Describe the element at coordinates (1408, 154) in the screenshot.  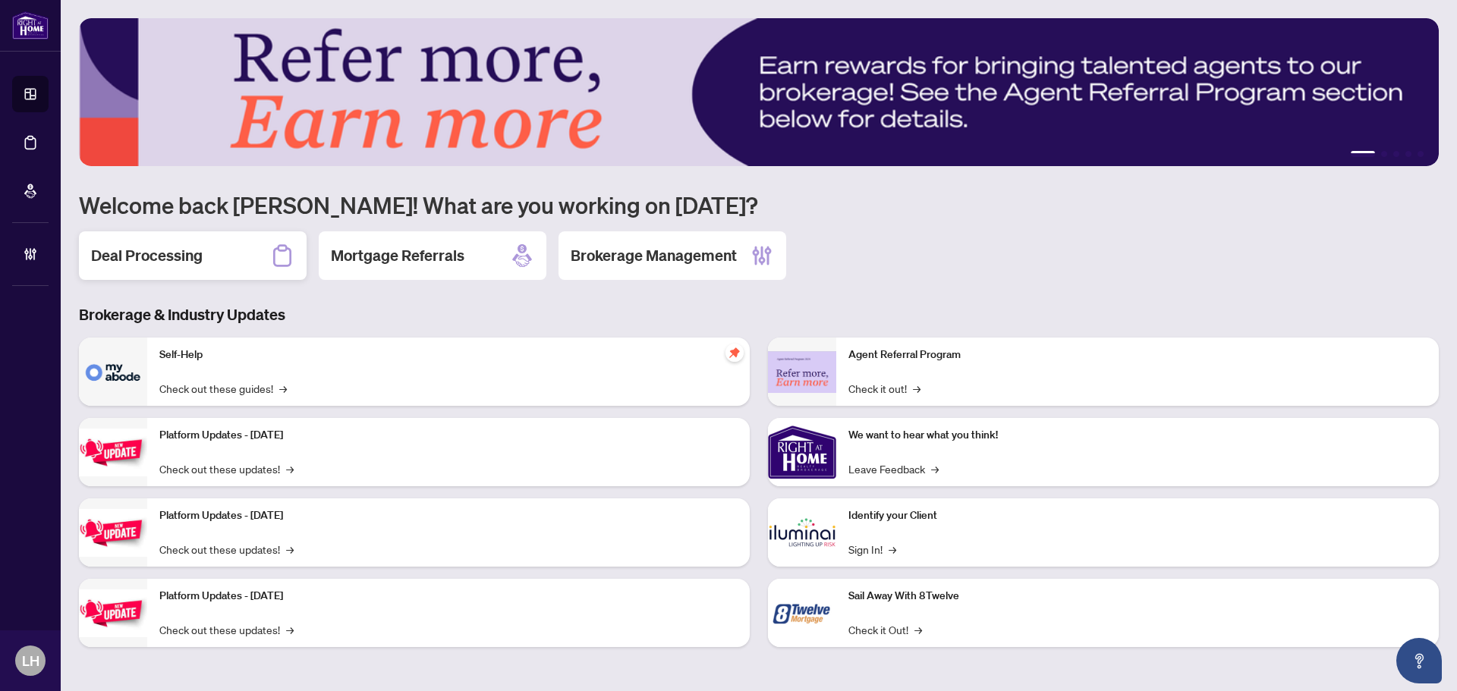
I see `button: 4` at that location.